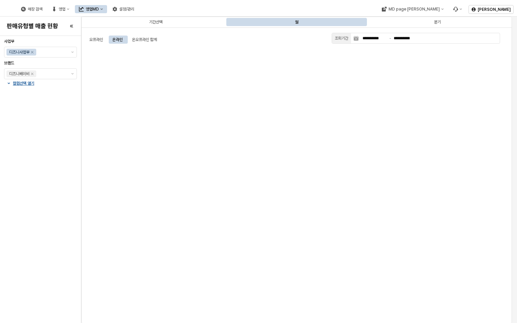  I want to click on div: 분기, so click(438, 22).